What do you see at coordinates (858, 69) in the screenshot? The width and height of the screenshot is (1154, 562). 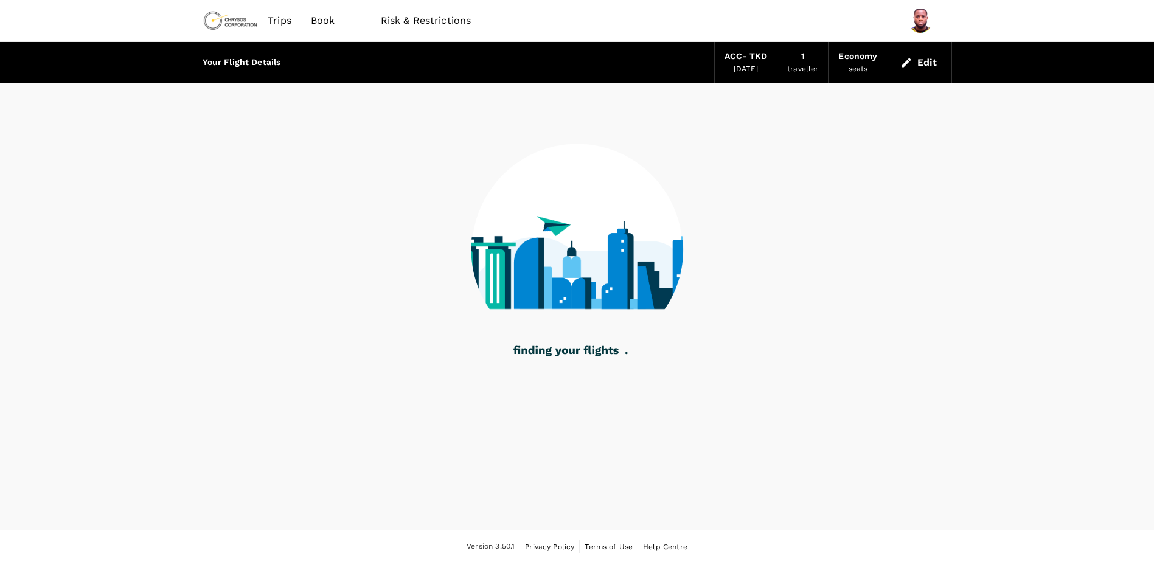 I see `div: seats` at bounding box center [858, 69].